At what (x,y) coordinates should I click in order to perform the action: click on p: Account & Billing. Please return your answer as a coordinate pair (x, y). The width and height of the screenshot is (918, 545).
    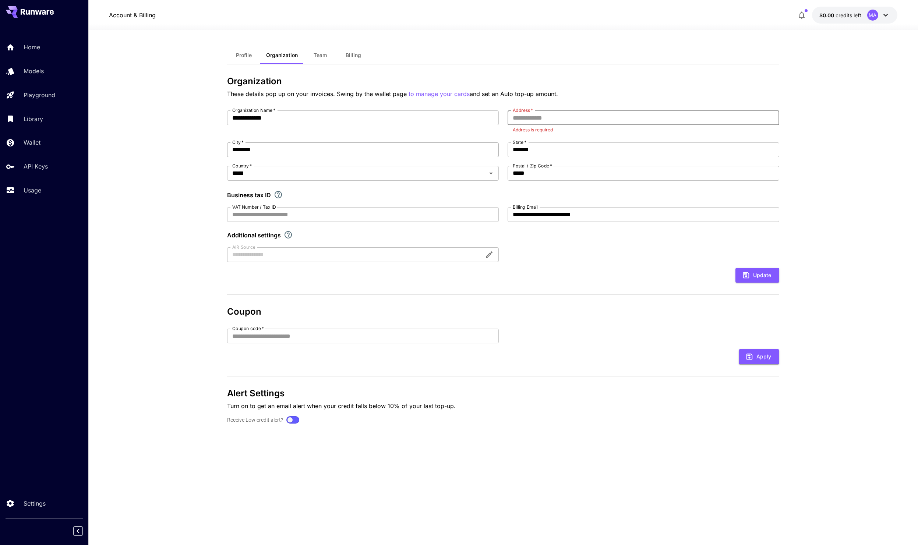
    Looking at the image, I should click on (132, 15).